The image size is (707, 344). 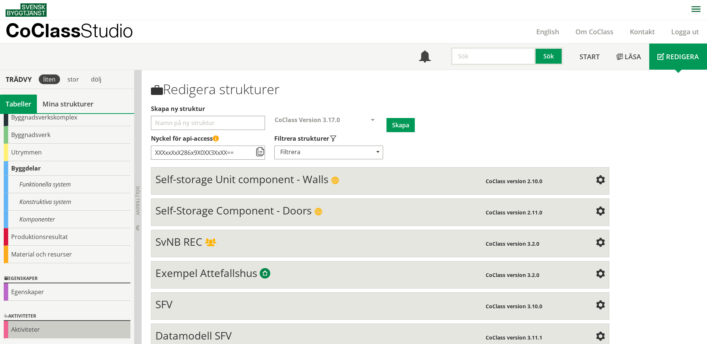 I want to click on a: CoClassStudio, so click(x=77, y=32).